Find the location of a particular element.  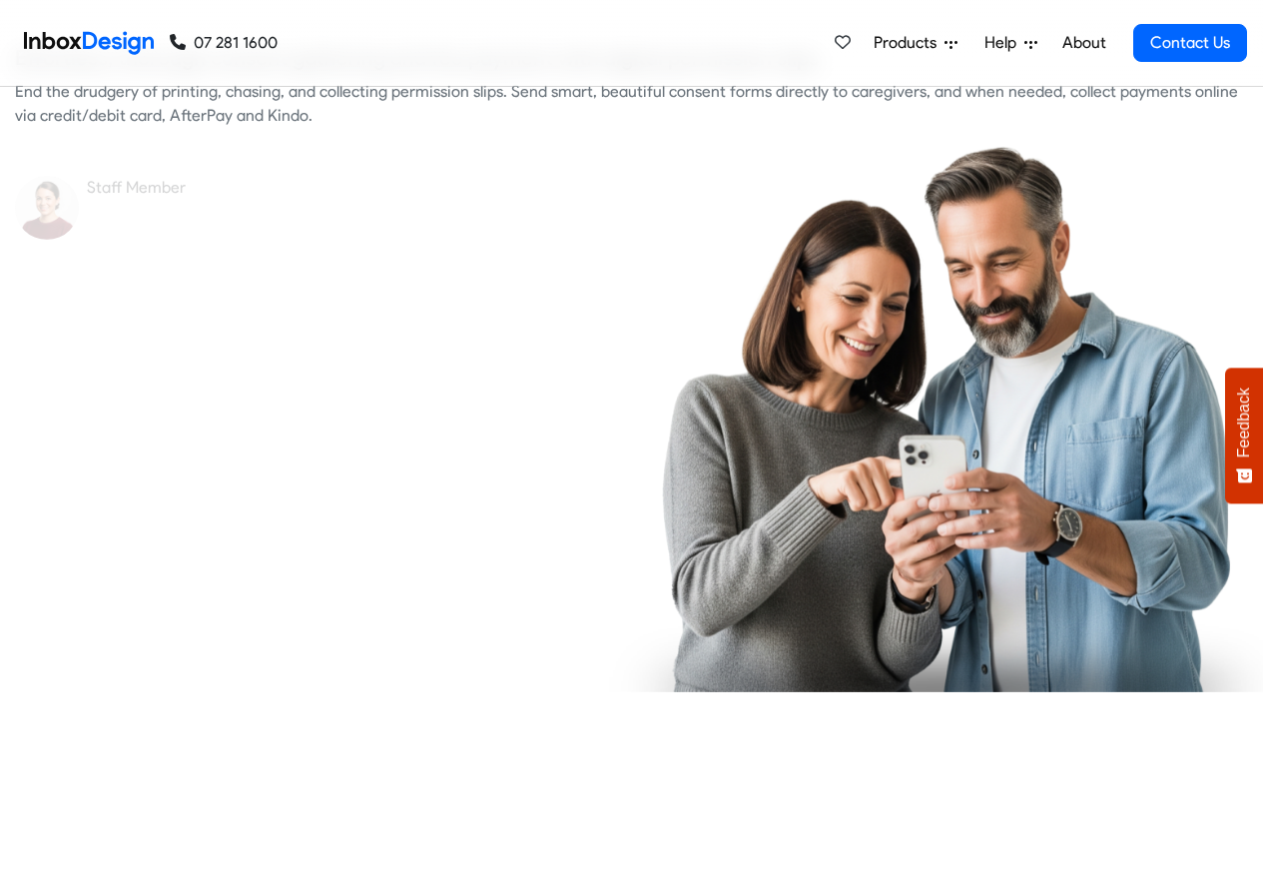

a: Products is located at coordinates (916, 43).